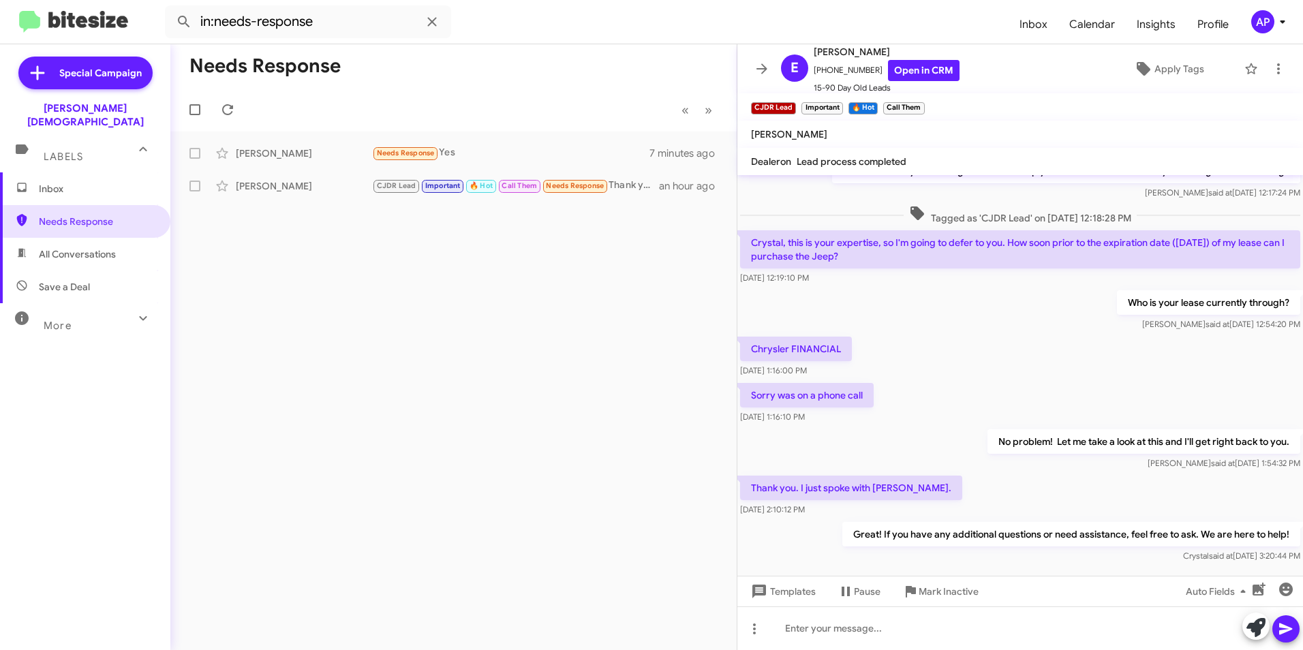  I want to click on button: Pause, so click(858, 591).